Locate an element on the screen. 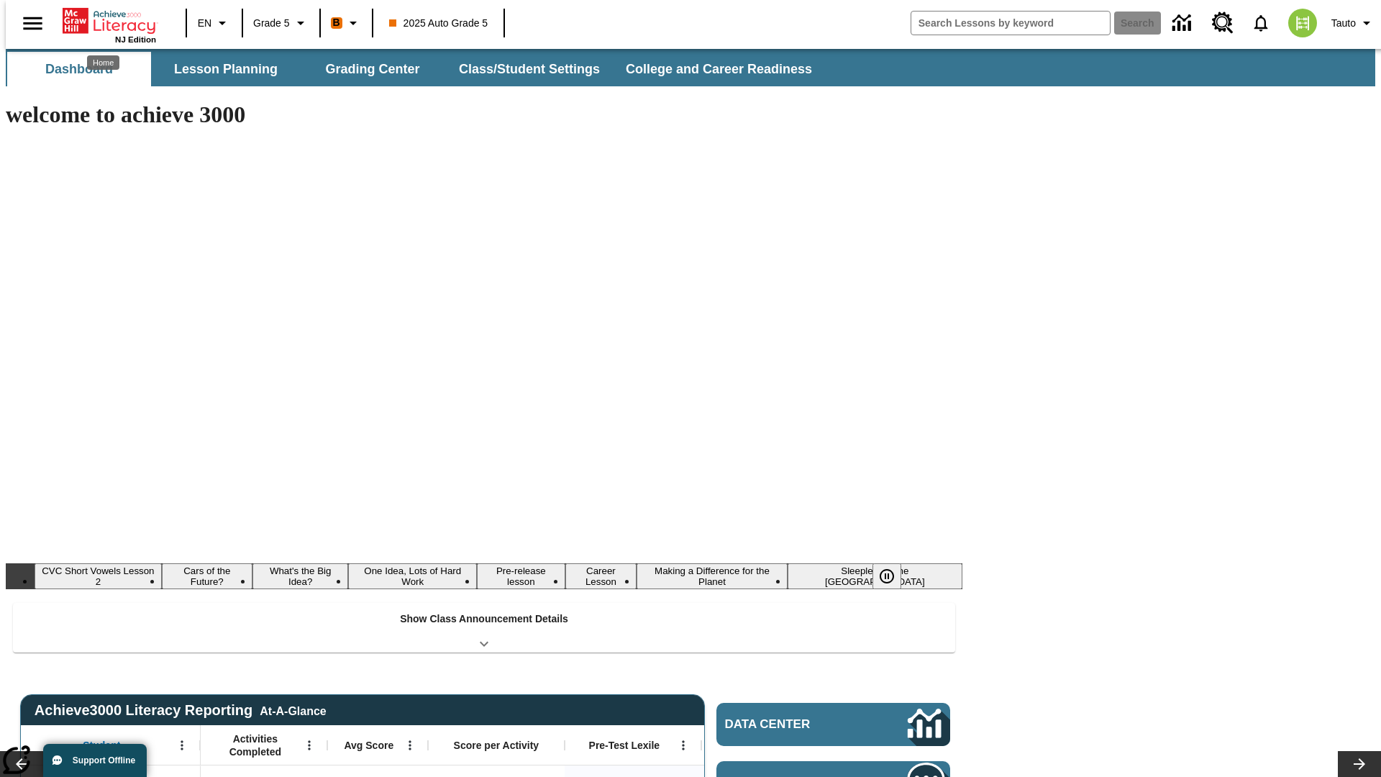 The height and width of the screenshot is (777, 1381). a: Notifications is located at coordinates (1261, 23).